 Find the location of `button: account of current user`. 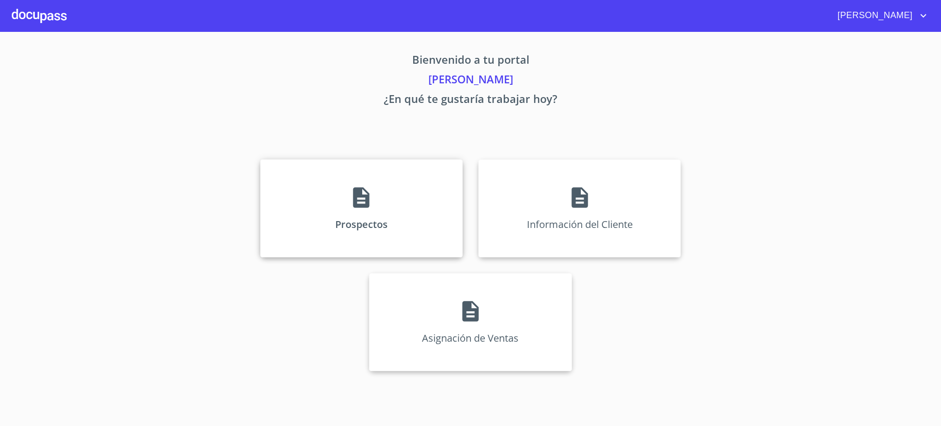

button: account of current user is located at coordinates (879, 16).